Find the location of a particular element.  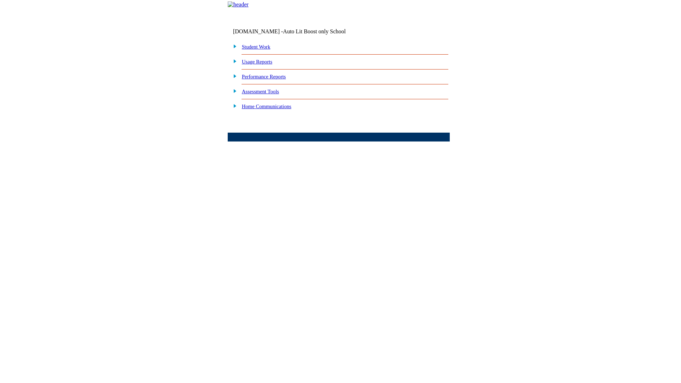

nobr: Auto Lit Boost only School is located at coordinates (314, 31).